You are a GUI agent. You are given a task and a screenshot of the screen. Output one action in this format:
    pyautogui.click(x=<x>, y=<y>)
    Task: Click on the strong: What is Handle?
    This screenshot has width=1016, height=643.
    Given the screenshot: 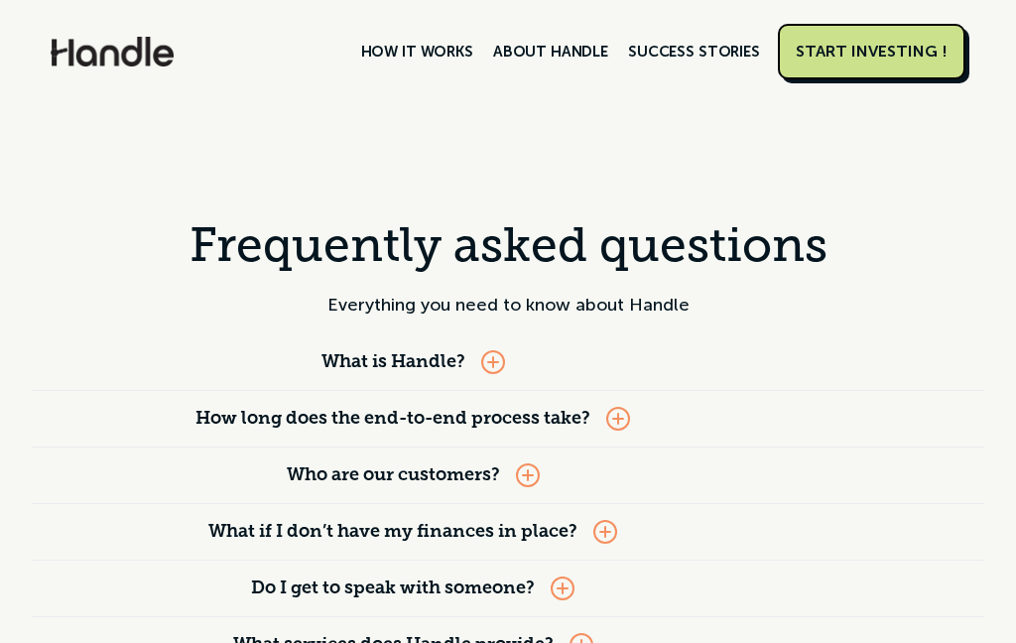 What is the action you would take?
    pyautogui.click(x=393, y=363)
    